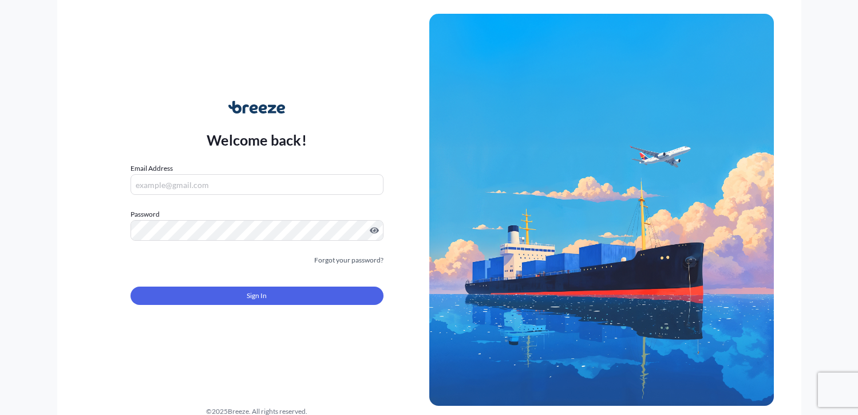 This screenshot has width=858, height=415. What do you see at coordinates (602, 210) in the screenshot?
I see `img: Ship illustration` at bounding box center [602, 210].